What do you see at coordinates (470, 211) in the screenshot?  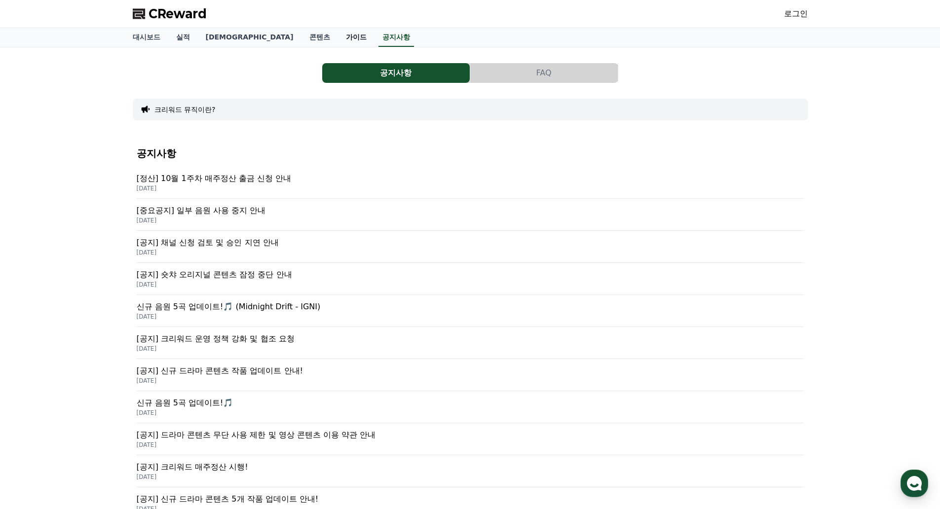 I see `p: [중요공지] 일부 음원 사용 중지 안내` at bounding box center [470, 211].